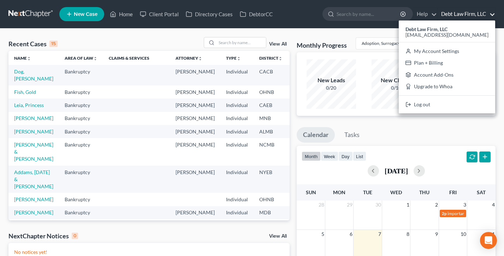  I want to click on a: Log out, so click(447, 105).